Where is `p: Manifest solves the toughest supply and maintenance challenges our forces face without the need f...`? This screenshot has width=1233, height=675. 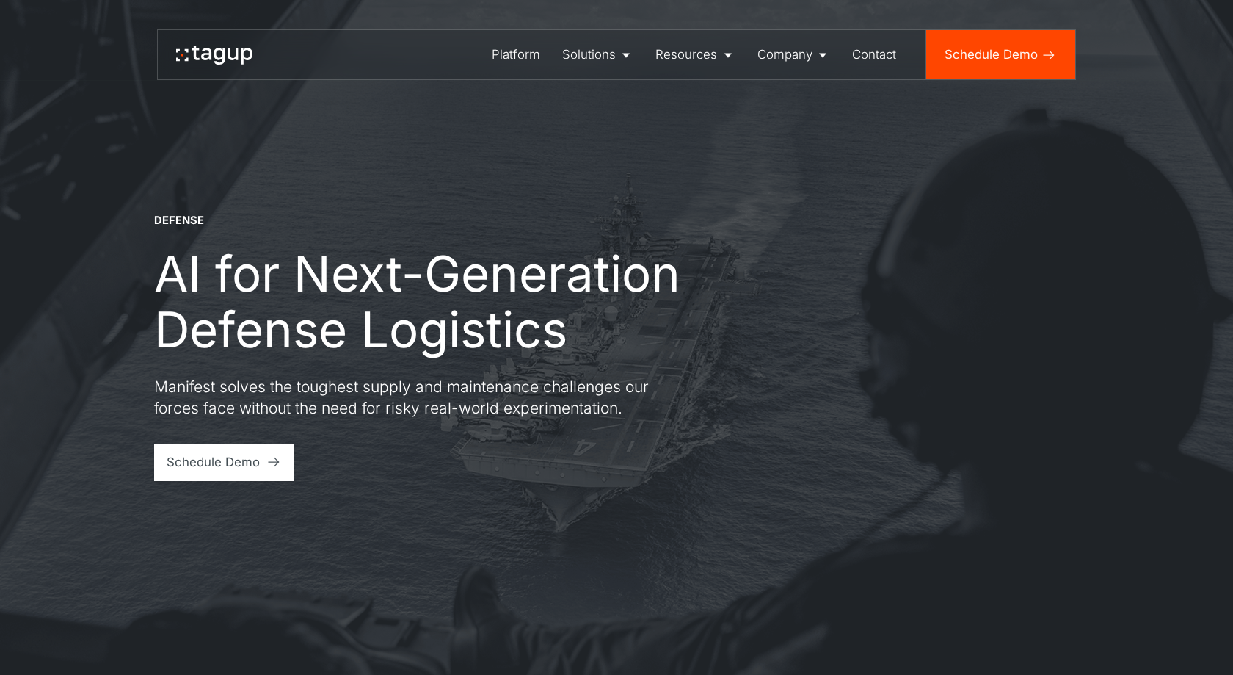 p: Manifest solves the toughest supply and maintenance challenges our forces face without the need f... is located at coordinates (418, 397).